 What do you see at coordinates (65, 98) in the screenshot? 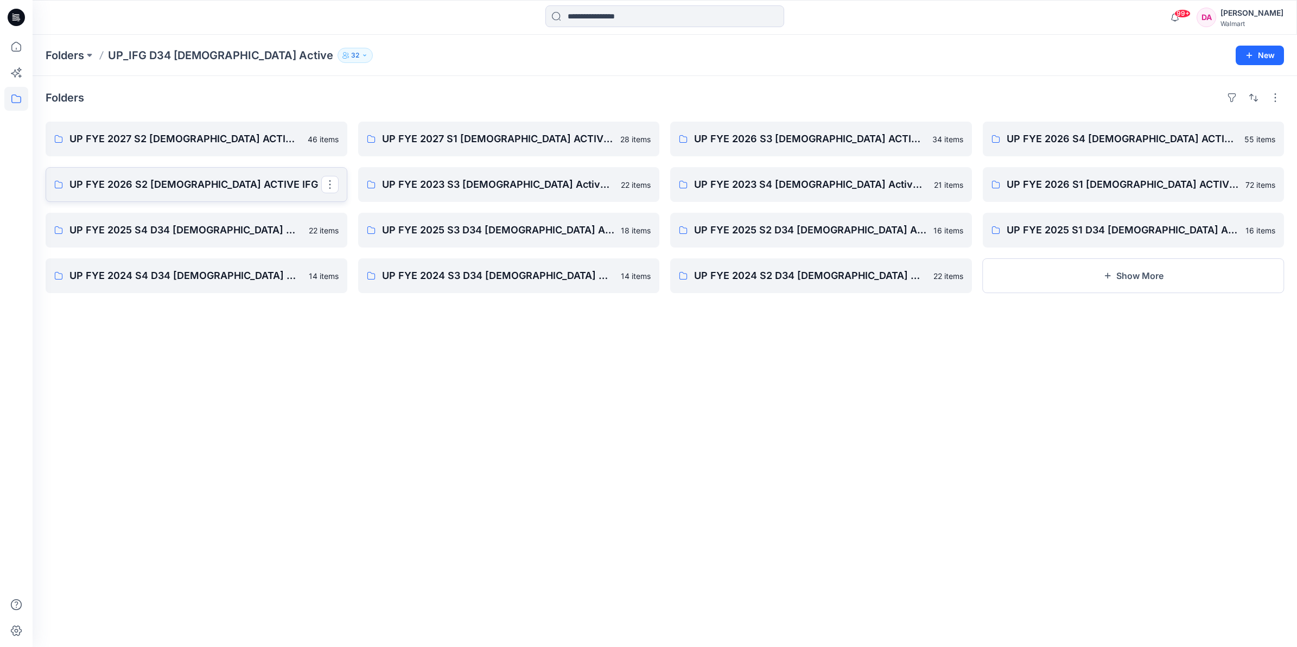
I see `h4: Folders` at bounding box center [65, 98].